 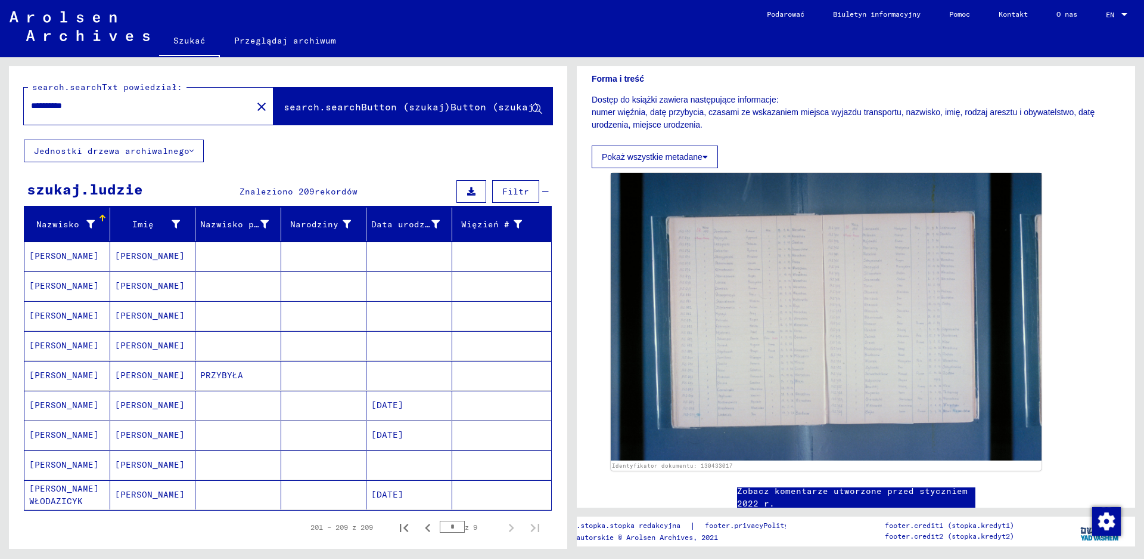 What do you see at coordinates (516, 191) in the screenshot?
I see `button: Filtr` at bounding box center [516, 191].